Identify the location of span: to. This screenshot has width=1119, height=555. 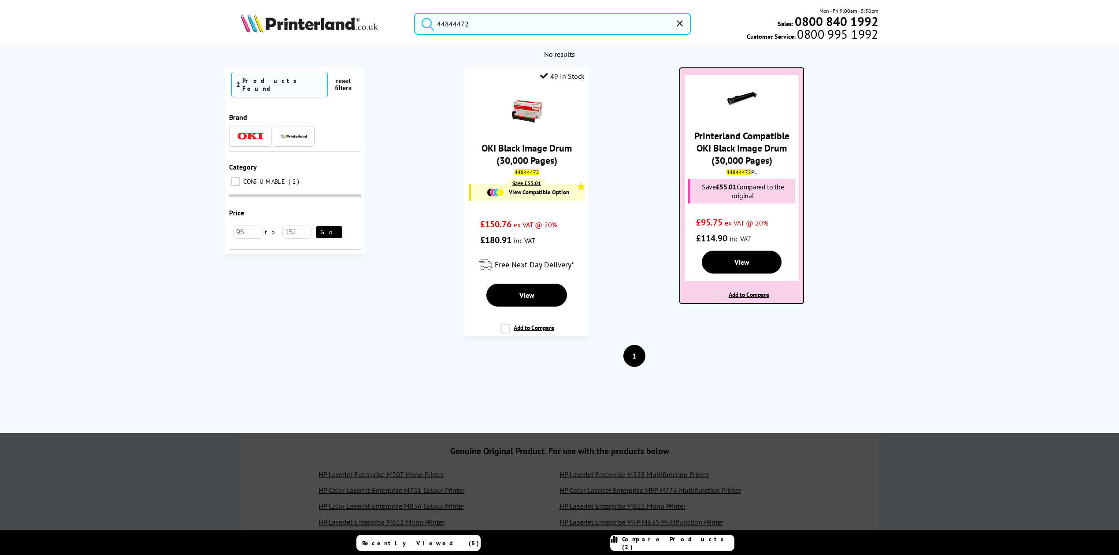
(272, 232).